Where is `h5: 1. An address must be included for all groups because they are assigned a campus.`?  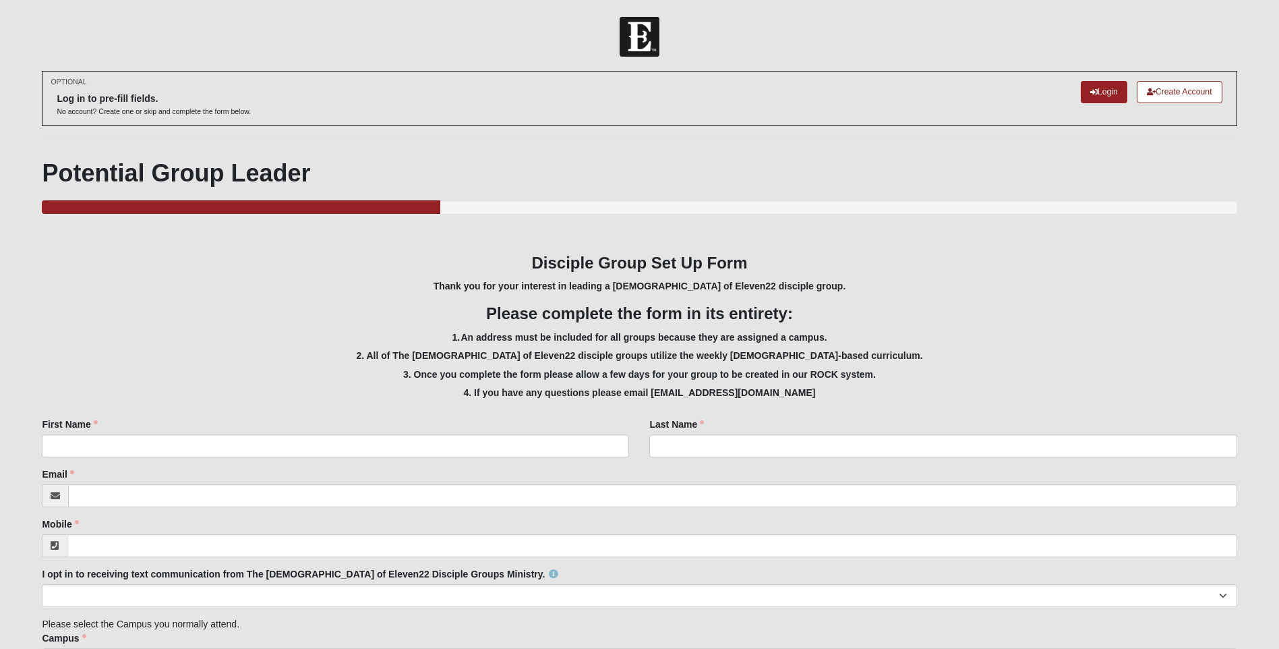 h5: 1. An address must be included for all groups because they are assigned a campus. is located at coordinates (639, 337).